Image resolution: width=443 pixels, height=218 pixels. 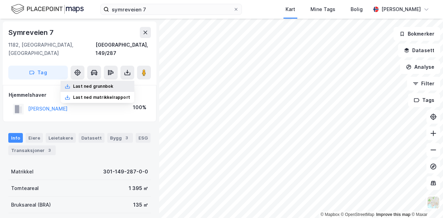 What do you see at coordinates (93, 87) in the screenshot?
I see `div: Last ned grunnbok` at bounding box center [93, 87].